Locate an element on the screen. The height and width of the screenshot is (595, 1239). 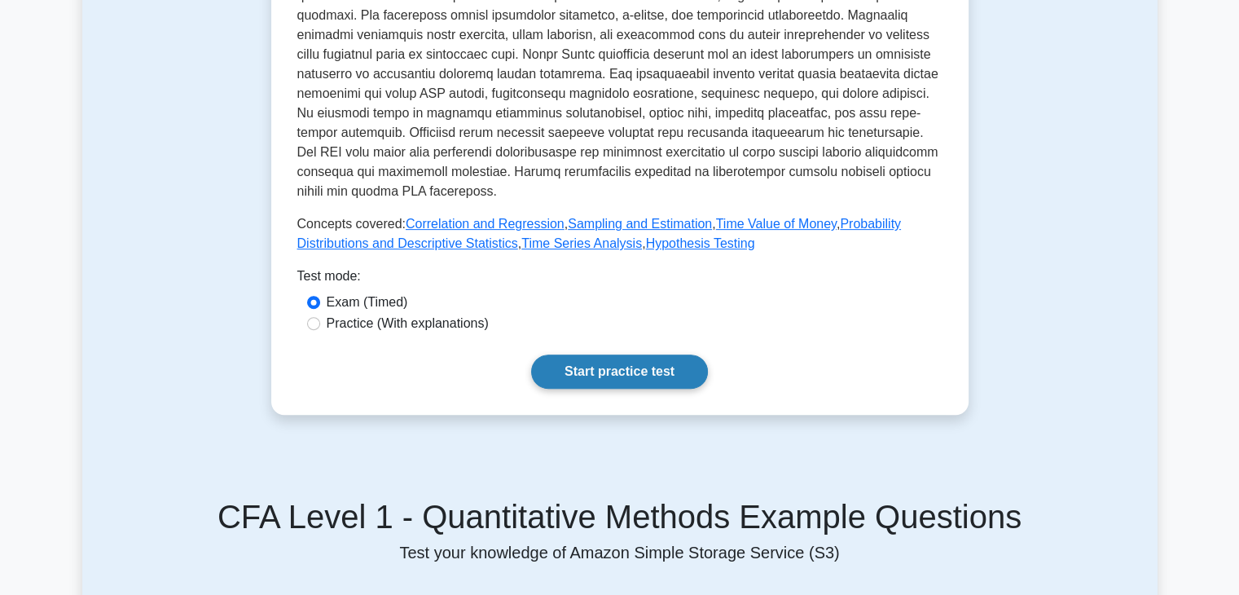
label: Practice (With explanations) is located at coordinates (407, 324).